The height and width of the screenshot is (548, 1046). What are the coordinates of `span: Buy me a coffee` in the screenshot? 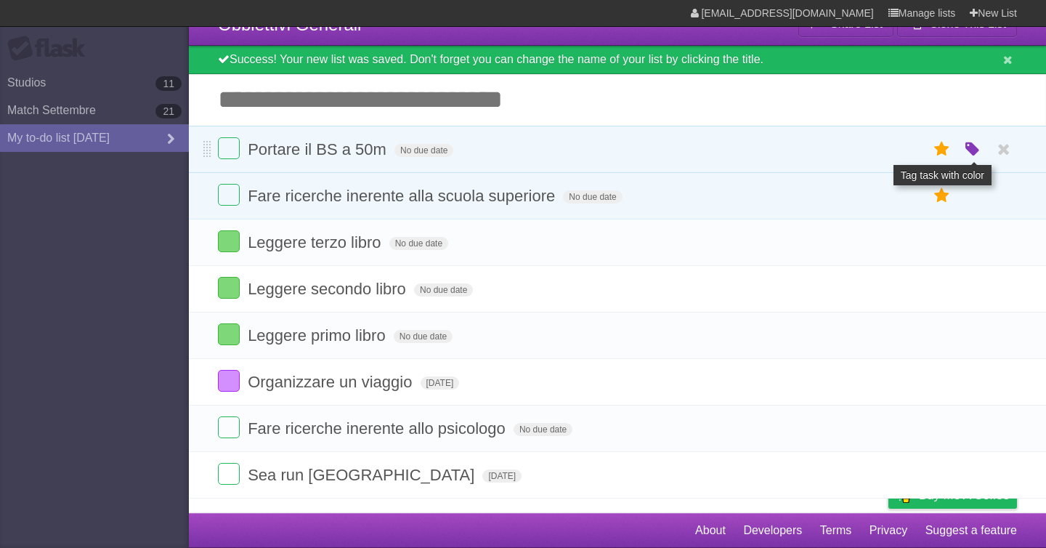 It's located at (964, 495).